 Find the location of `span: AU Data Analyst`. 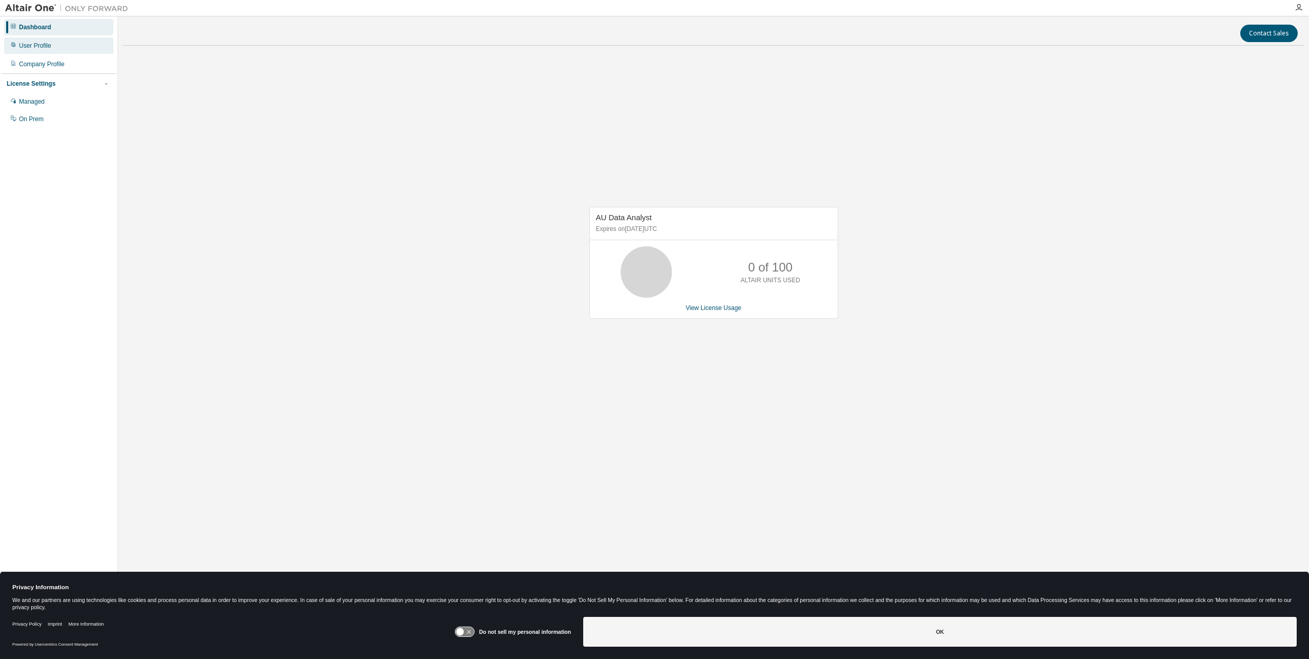

span: AU Data Analyst is located at coordinates (624, 217).